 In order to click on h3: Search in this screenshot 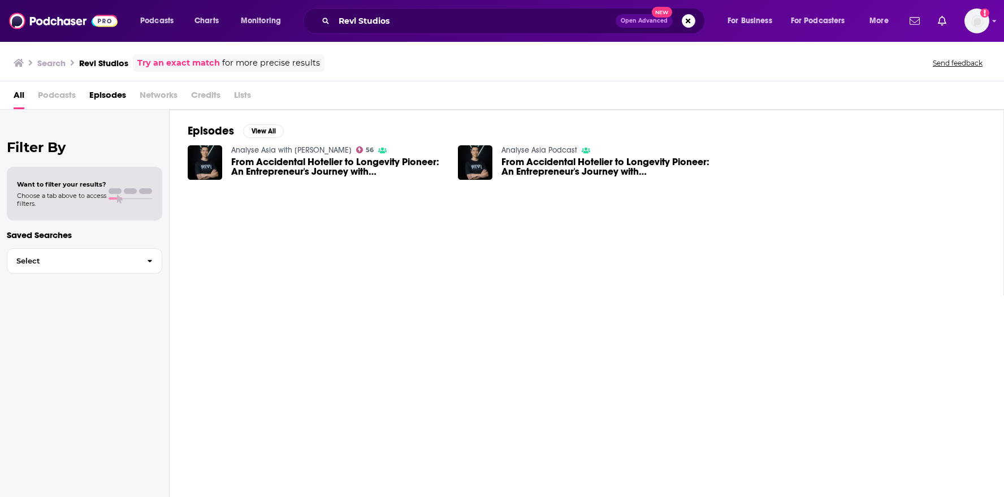, I will do `click(51, 63)`.